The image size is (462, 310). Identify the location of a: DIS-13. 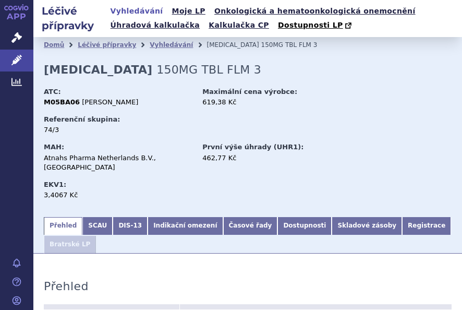
(130, 226).